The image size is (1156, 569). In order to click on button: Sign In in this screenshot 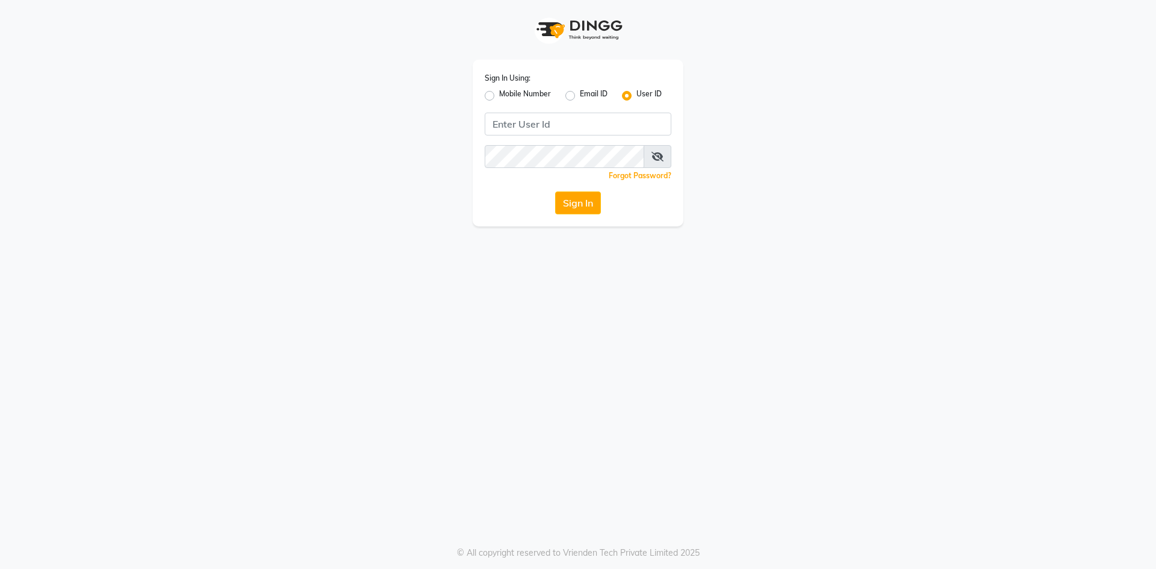, I will do `click(578, 203)`.